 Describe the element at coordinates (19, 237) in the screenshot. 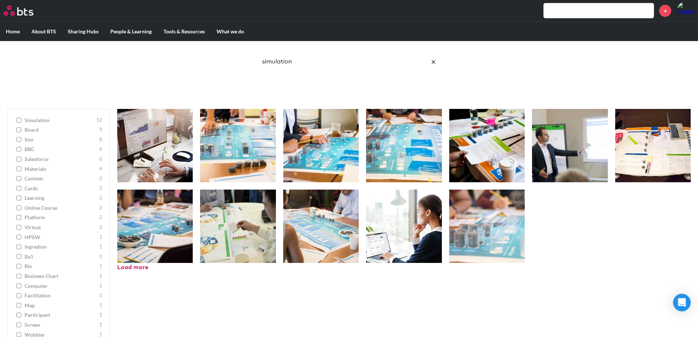

I see `input: HPSW 1` at that location.